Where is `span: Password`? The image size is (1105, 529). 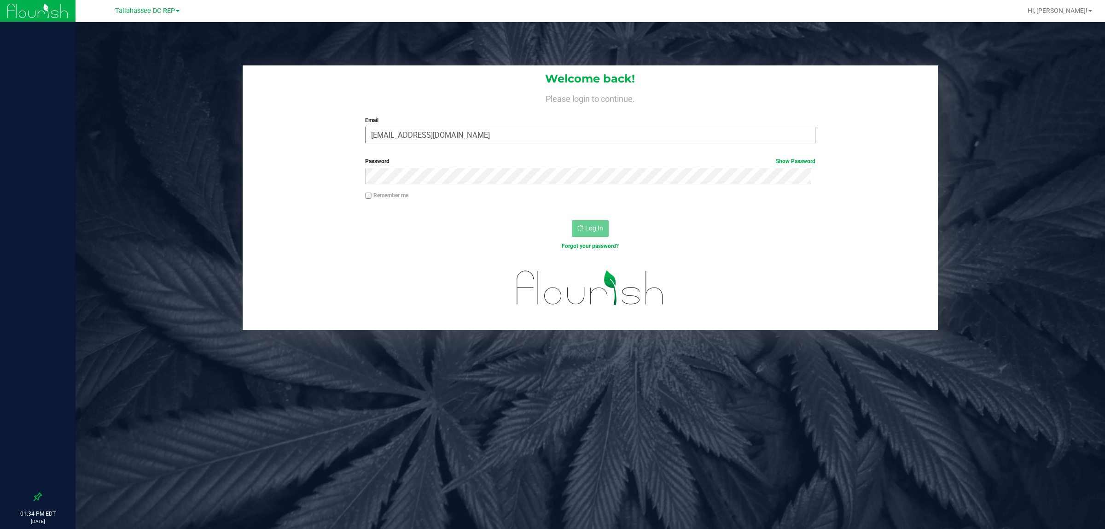
span: Password is located at coordinates (377, 161).